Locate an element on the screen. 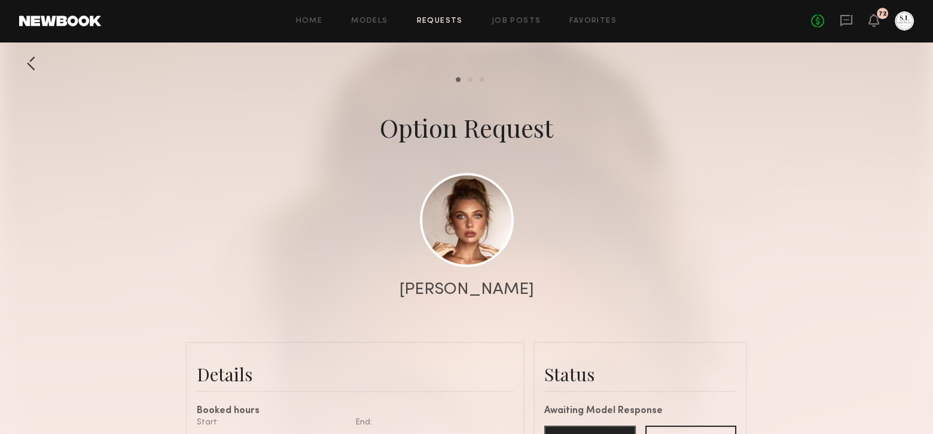  a: Job Posts is located at coordinates (516, 21).